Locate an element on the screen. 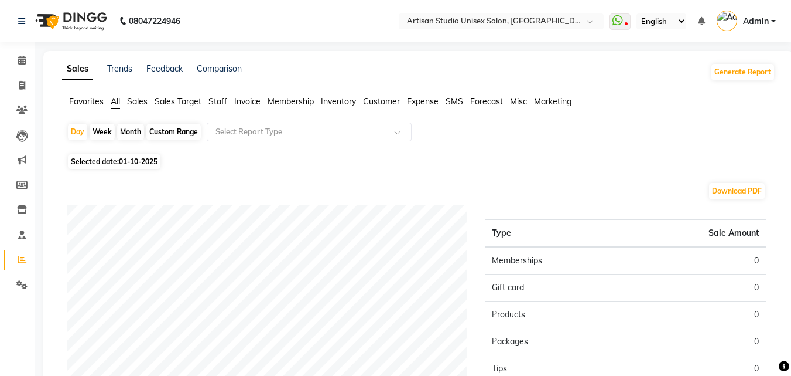 Image resolution: width=791 pixels, height=376 pixels. span: Sales Target is located at coordinates (178, 101).